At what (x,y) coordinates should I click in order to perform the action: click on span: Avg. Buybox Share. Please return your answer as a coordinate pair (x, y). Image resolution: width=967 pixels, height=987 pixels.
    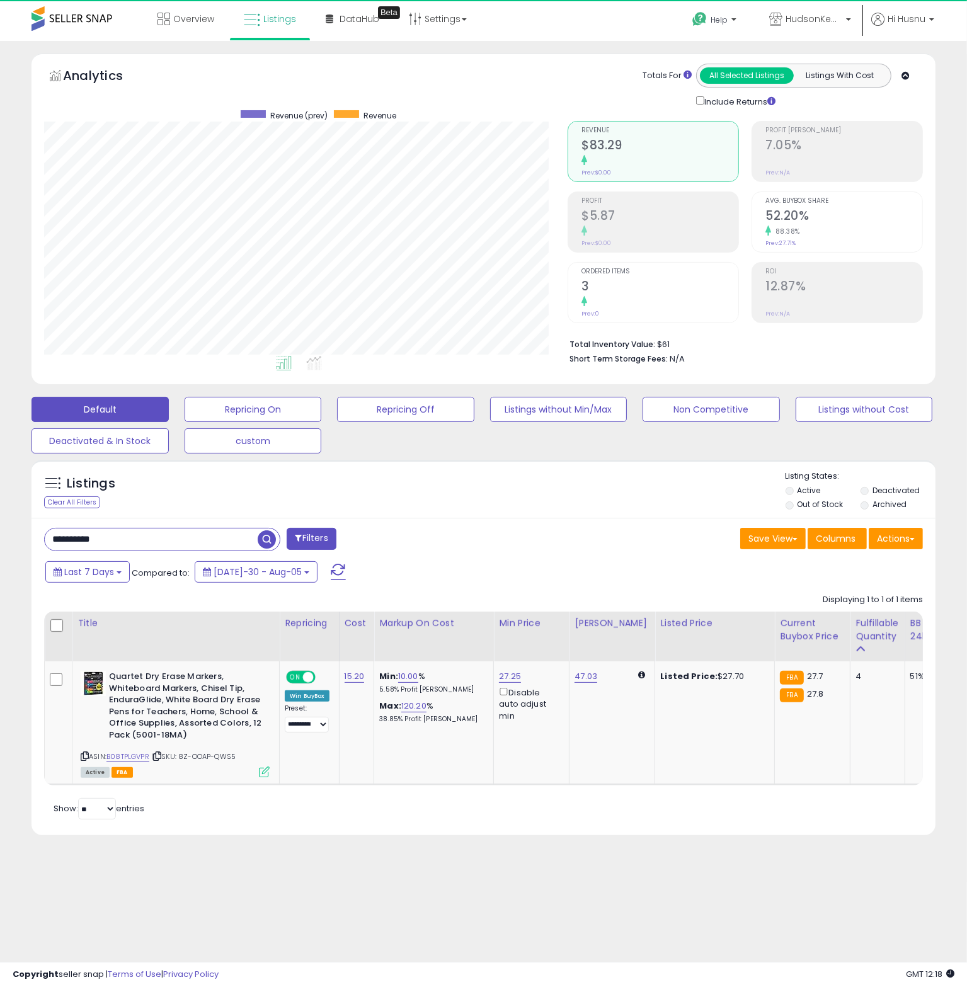
    Looking at the image, I should click on (844, 201).